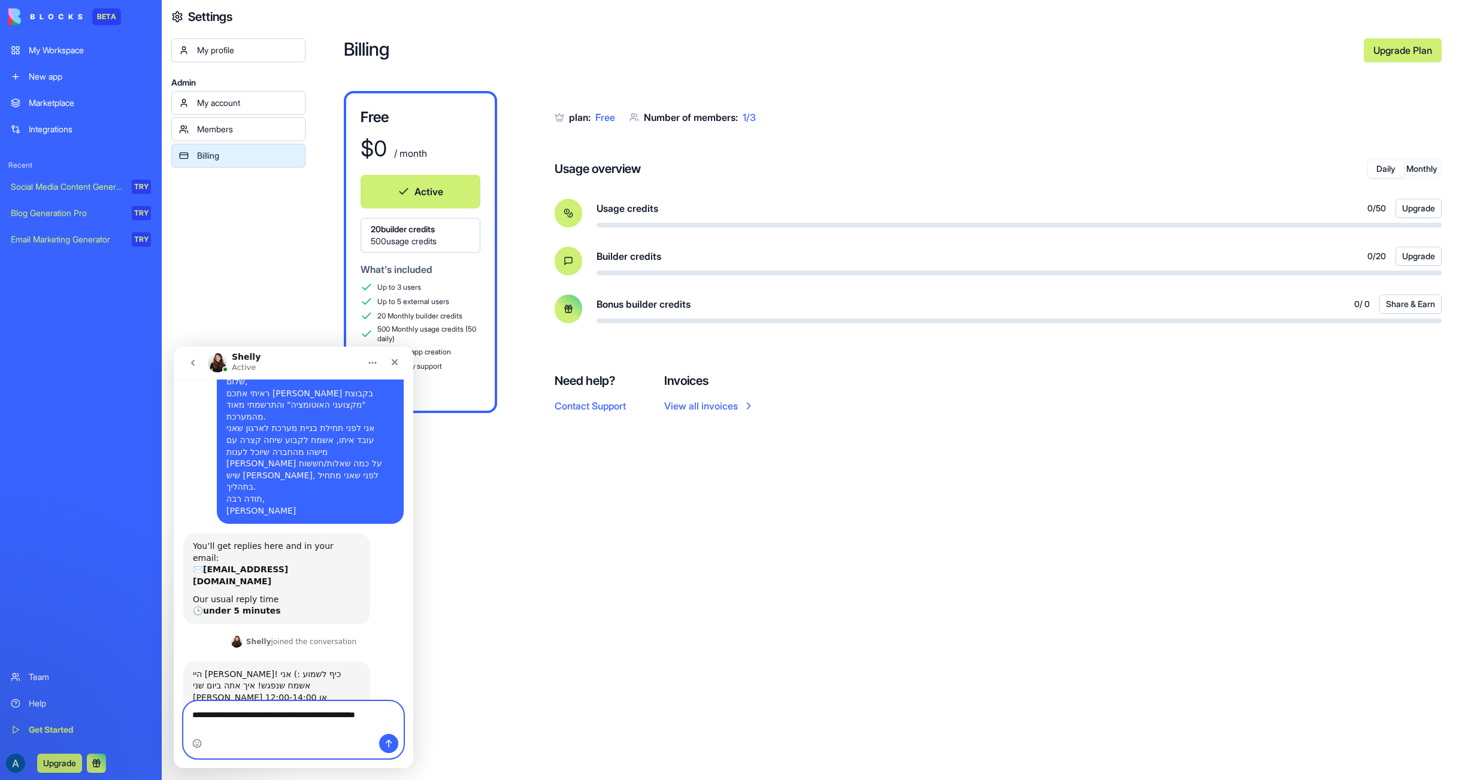  I want to click on a: Members, so click(238, 129).